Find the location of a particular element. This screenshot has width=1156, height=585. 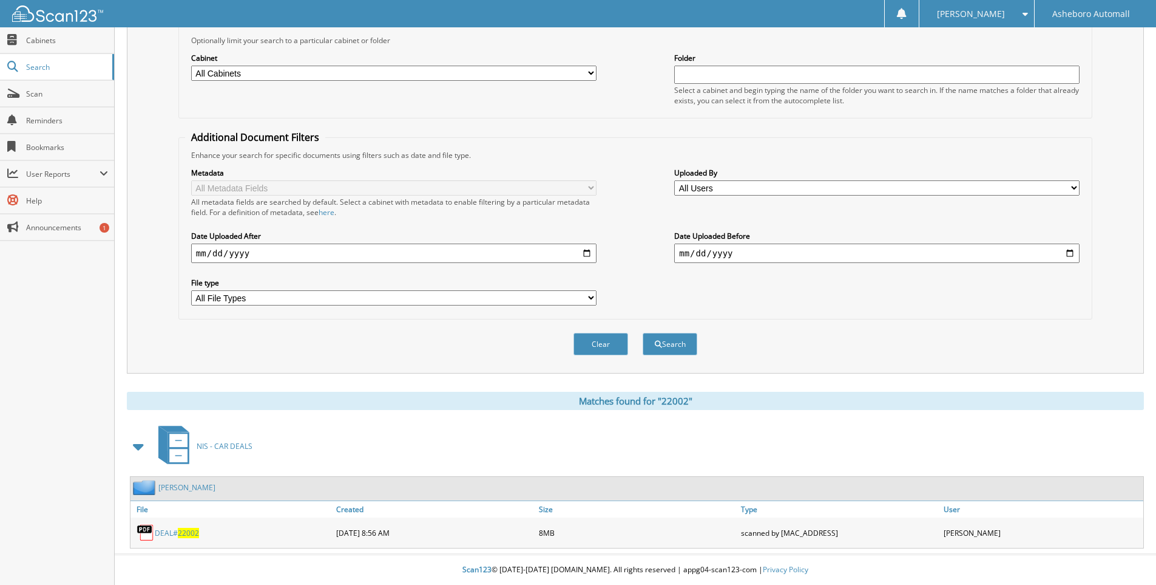

label: File type is located at coordinates (394, 282).